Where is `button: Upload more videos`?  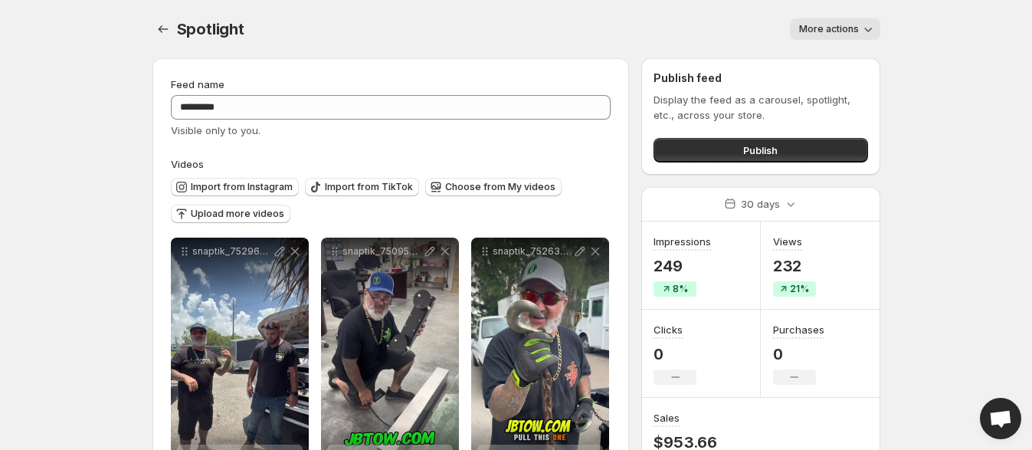 button: Upload more videos is located at coordinates (231, 214).